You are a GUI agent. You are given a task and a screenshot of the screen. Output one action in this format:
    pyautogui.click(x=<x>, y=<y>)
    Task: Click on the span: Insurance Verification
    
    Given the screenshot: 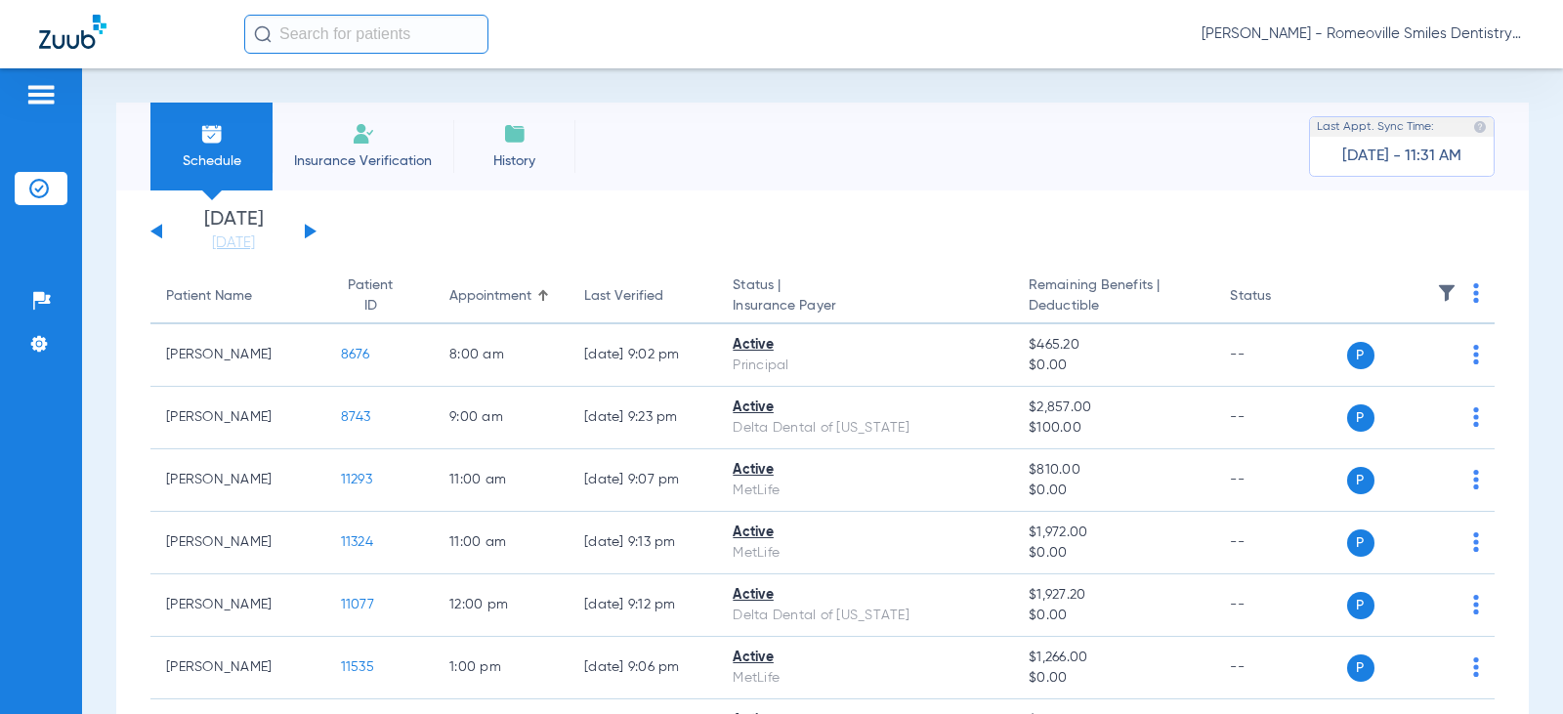 What is the action you would take?
    pyautogui.click(x=362, y=161)
    